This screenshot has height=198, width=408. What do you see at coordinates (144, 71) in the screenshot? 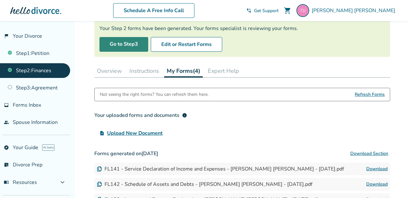
I see `button: Instructions` at bounding box center [144, 71].